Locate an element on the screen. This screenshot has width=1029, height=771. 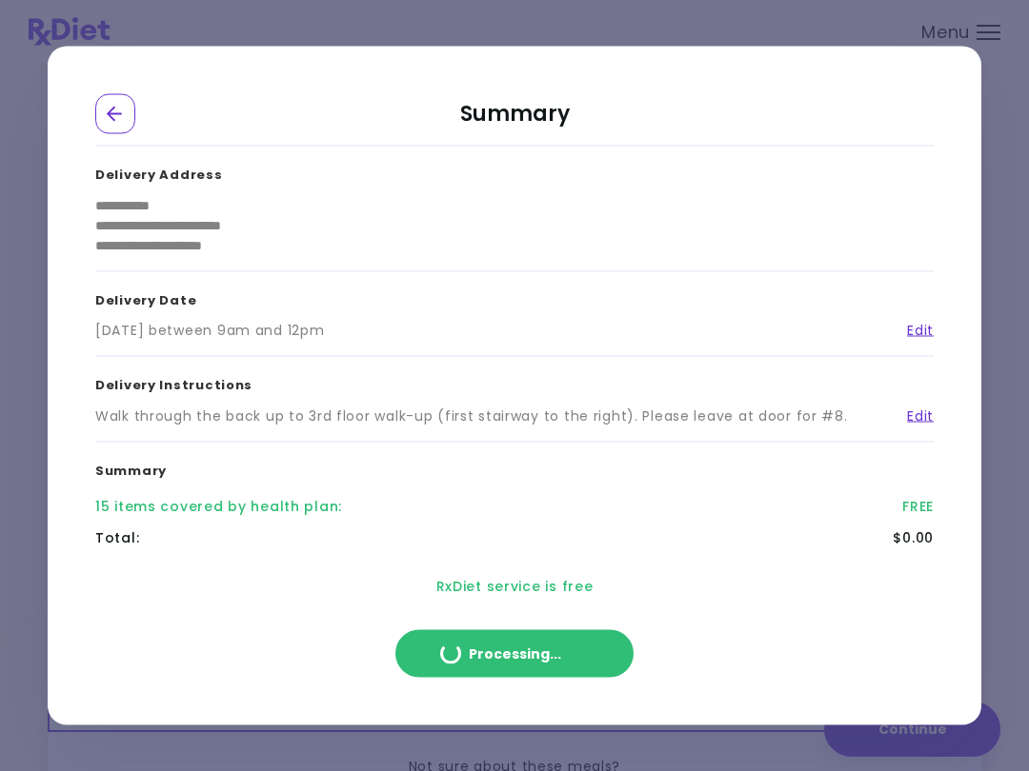
h3: Summary is located at coordinates (514, 467).